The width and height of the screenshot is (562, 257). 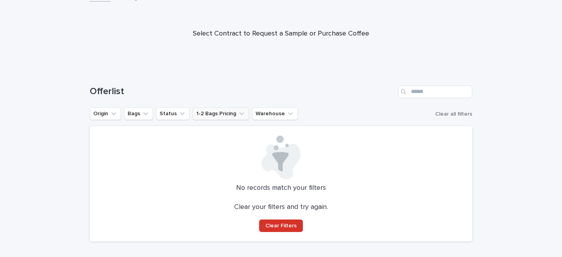 I want to click on button: Clear Filters, so click(x=281, y=226).